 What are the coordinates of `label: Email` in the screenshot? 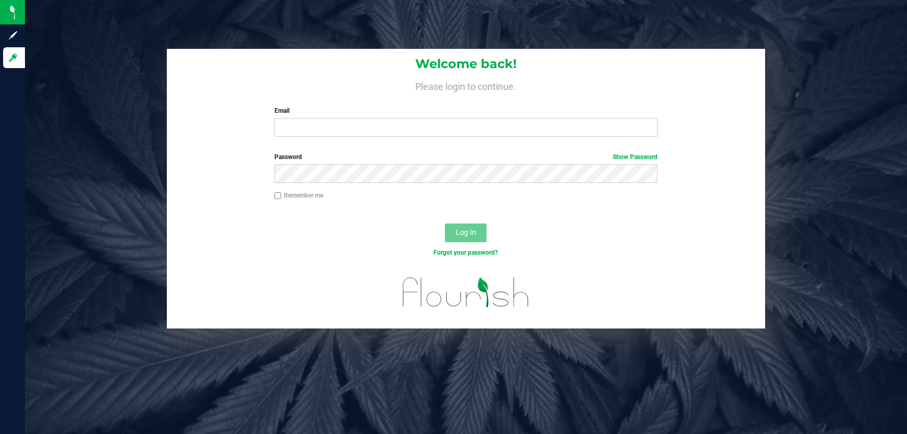 It's located at (466, 111).